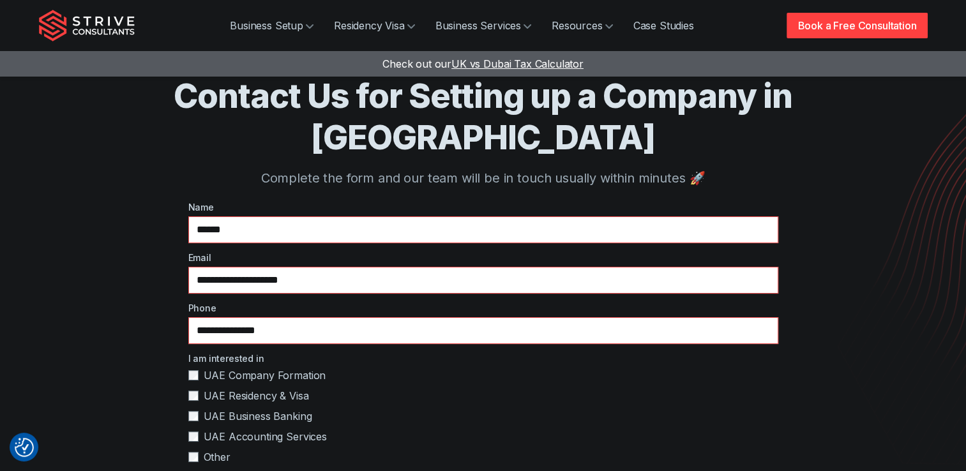 The width and height of the screenshot is (966, 471). What do you see at coordinates (582, 26) in the screenshot?
I see `a: Resources` at bounding box center [582, 26].